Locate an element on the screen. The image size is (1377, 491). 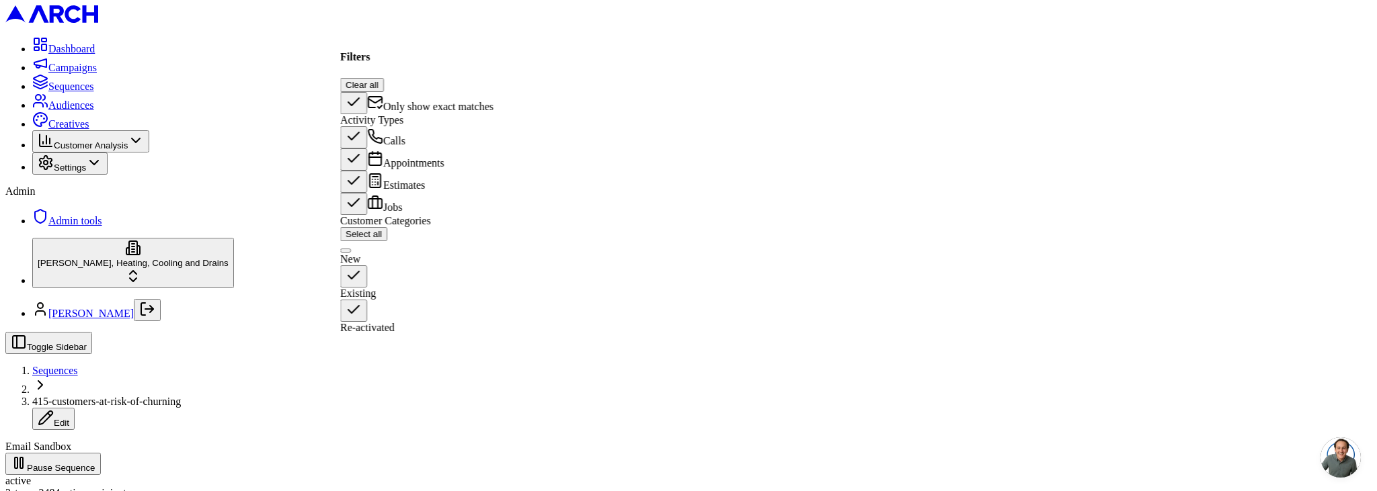
button: Edit is located at coordinates (53, 419).